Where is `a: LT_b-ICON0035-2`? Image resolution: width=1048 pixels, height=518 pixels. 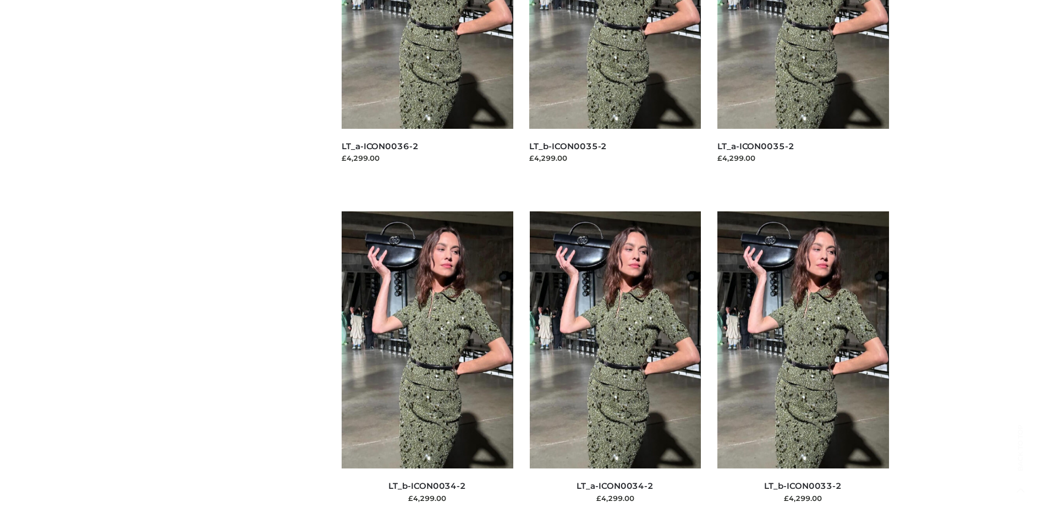 a: LT_b-ICON0035-2 is located at coordinates (568, 146).